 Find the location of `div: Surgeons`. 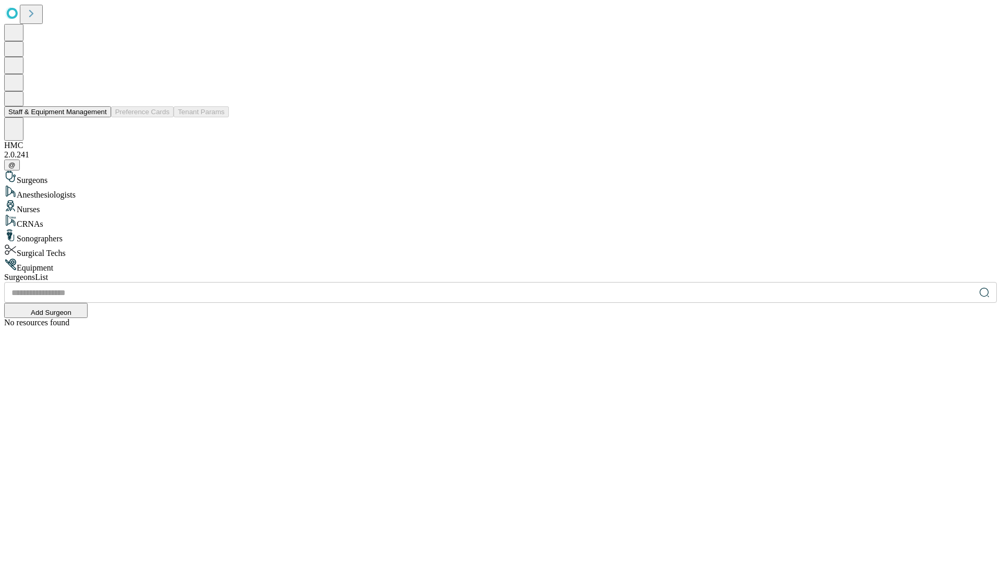

div: Surgeons is located at coordinates (500, 178).